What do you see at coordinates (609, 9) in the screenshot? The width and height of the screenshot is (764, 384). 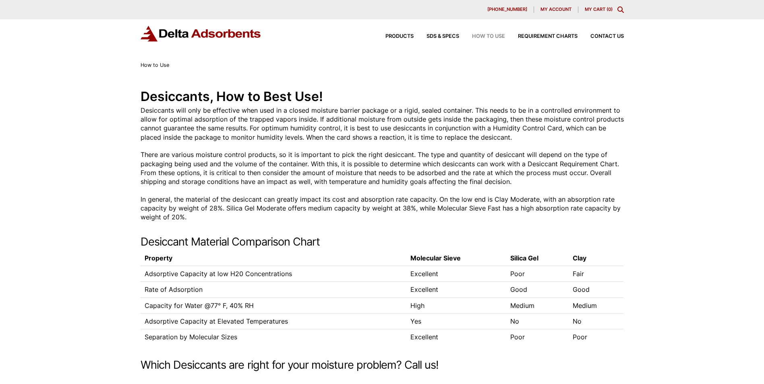 I see `span: 0` at bounding box center [609, 9].